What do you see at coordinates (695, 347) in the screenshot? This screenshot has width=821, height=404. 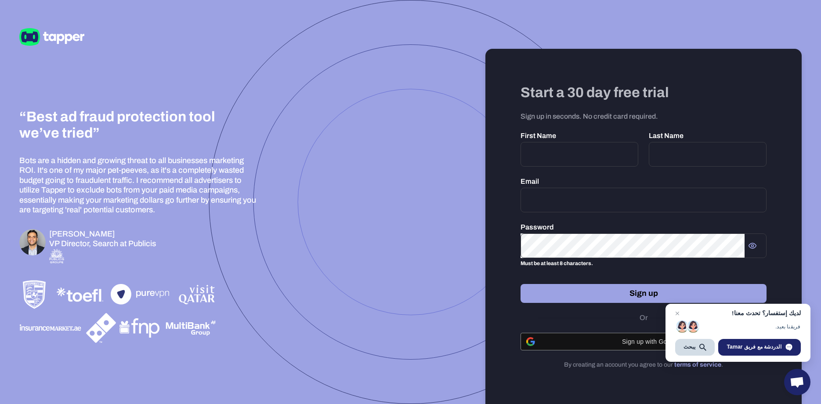 I see `div: يبحث` at bounding box center [695, 347].